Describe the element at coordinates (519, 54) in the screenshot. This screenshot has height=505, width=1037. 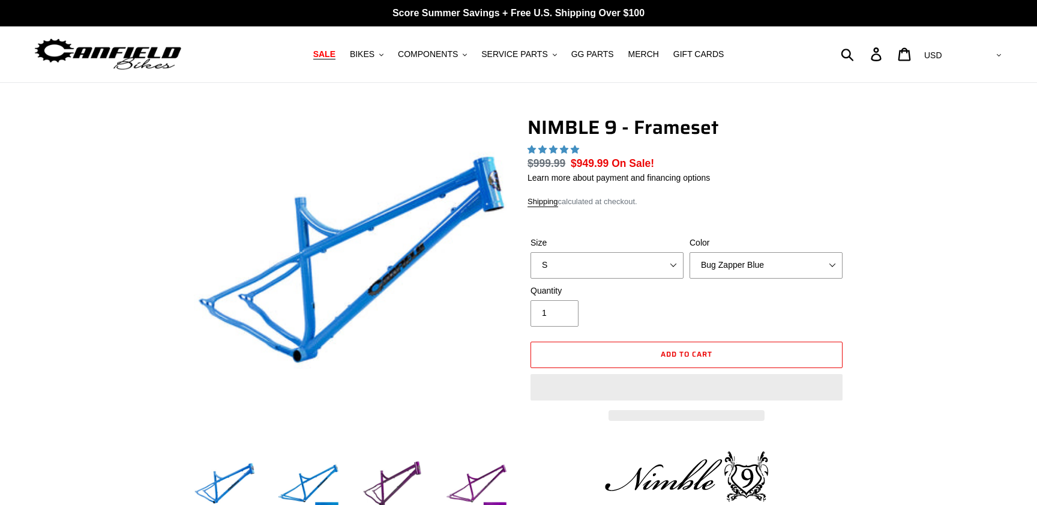
I see `button: SERVICE PARTS` at that location.